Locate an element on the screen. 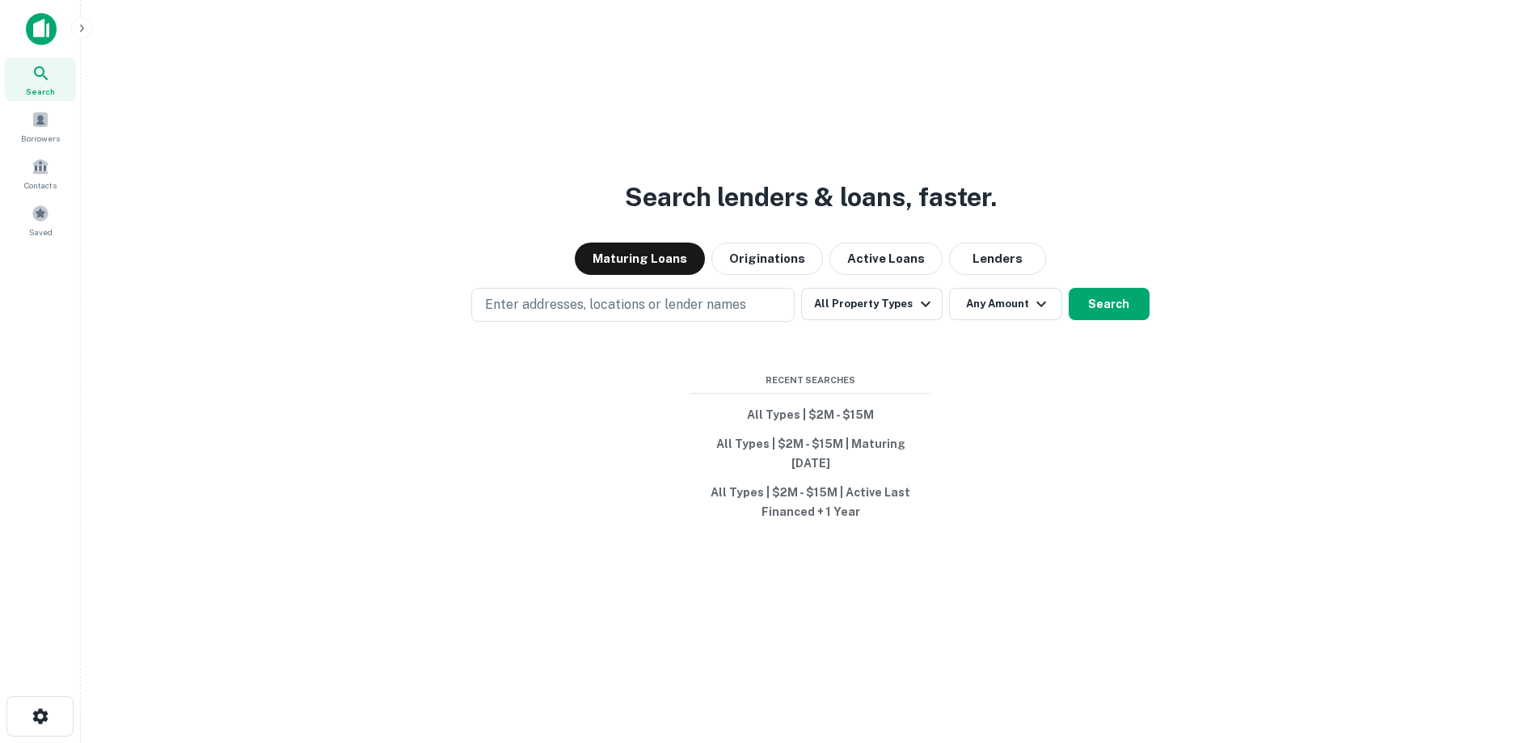  button: All Property Types is located at coordinates (872, 304).